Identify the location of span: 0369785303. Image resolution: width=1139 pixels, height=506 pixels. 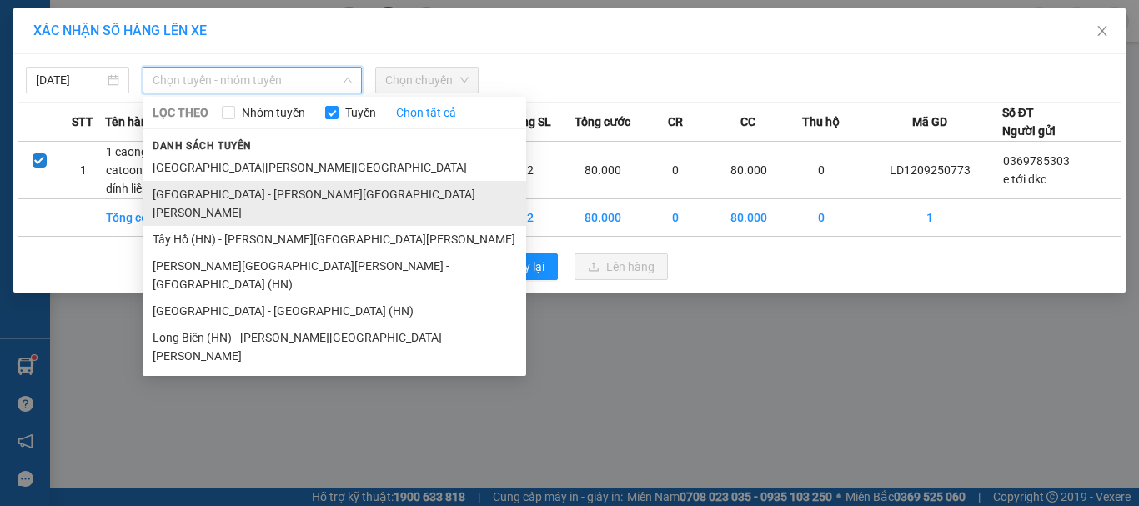
(1036, 161).